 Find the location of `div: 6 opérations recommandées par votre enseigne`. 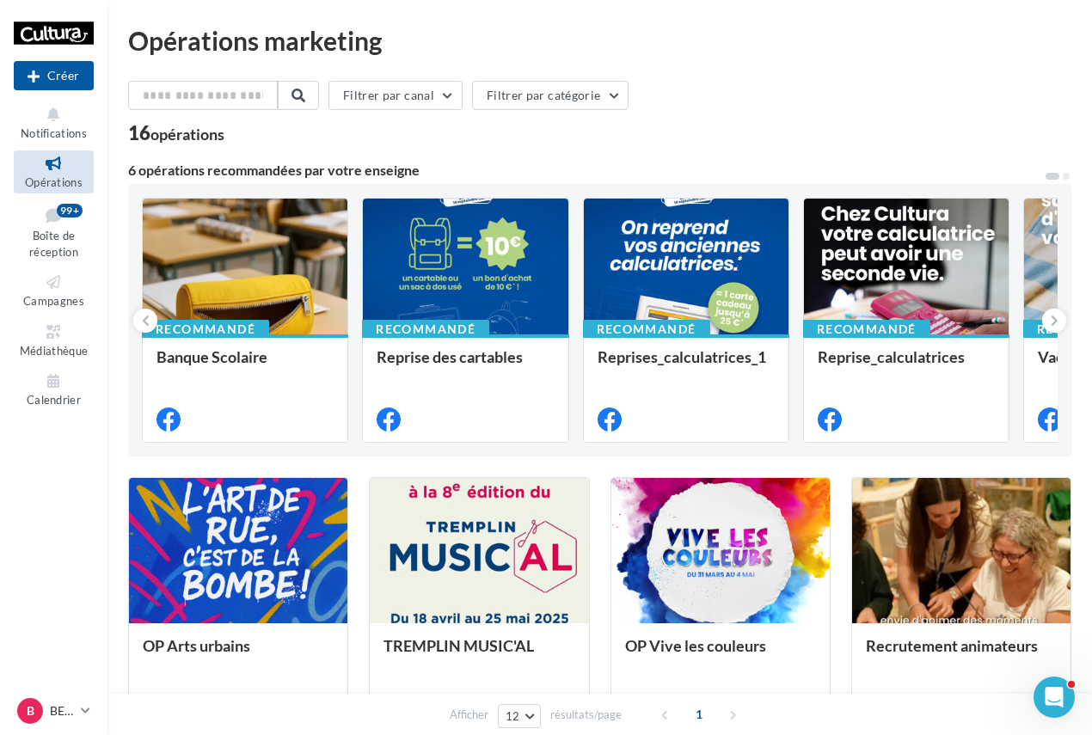

div: 6 opérations recommandées par votre enseigne is located at coordinates (586, 170).